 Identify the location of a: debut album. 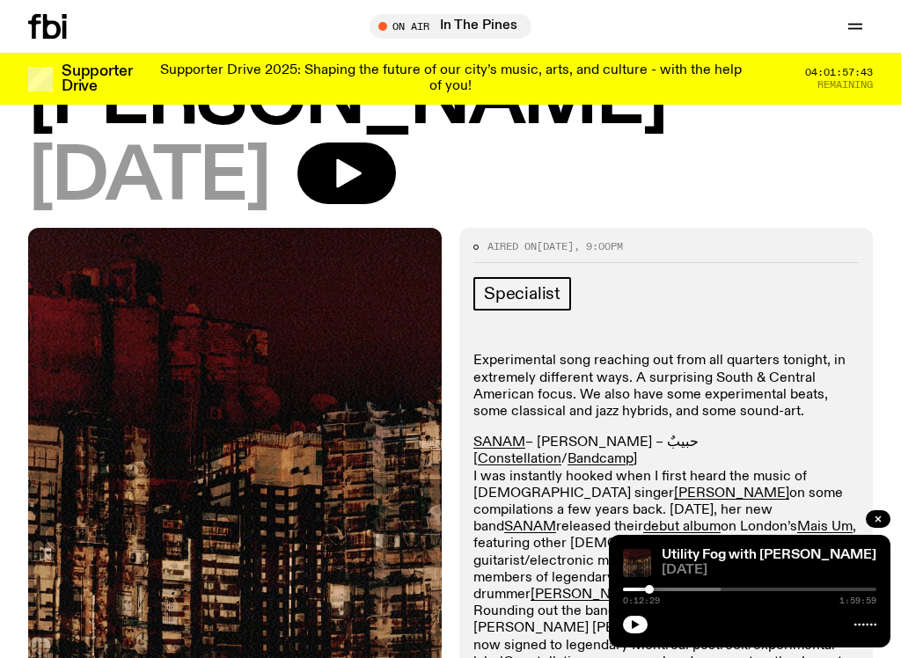
(682, 527).